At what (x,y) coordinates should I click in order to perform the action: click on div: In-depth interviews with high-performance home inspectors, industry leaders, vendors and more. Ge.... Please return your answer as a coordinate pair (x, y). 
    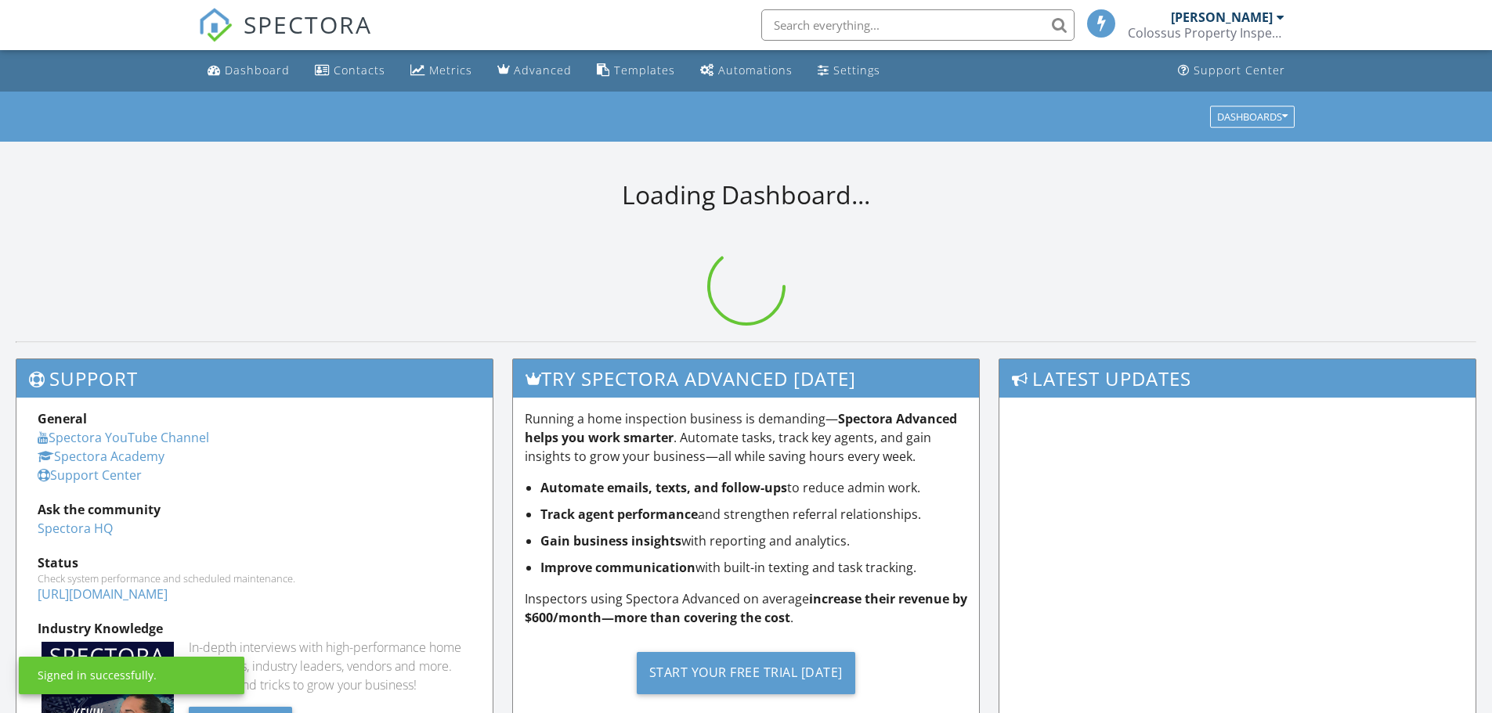
    Looking at the image, I should click on (330, 666).